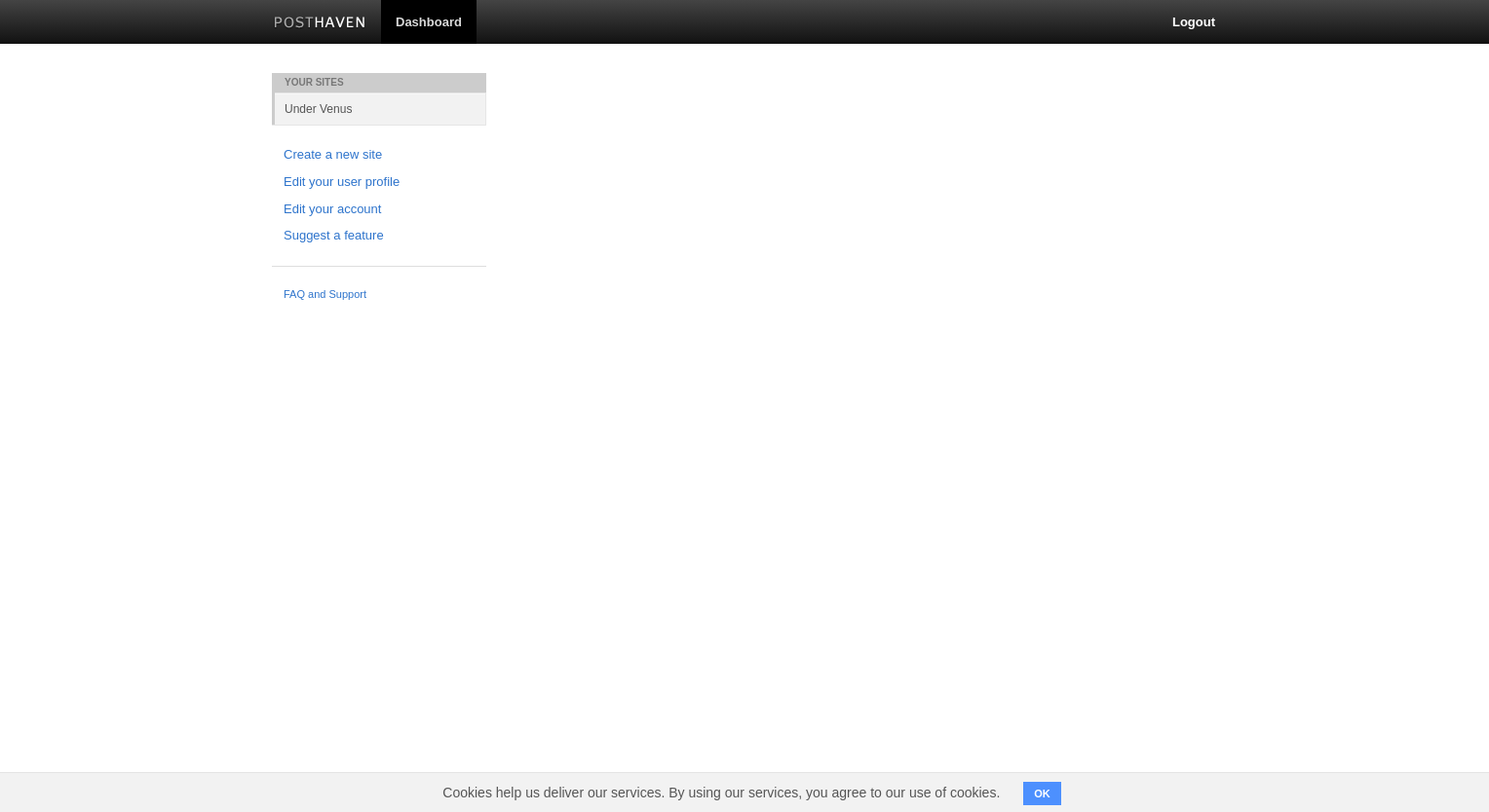  What do you see at coordinates (379, 295) in the screenshot?
I see `a: FAQ and Support` at bounding box center [379, 295].